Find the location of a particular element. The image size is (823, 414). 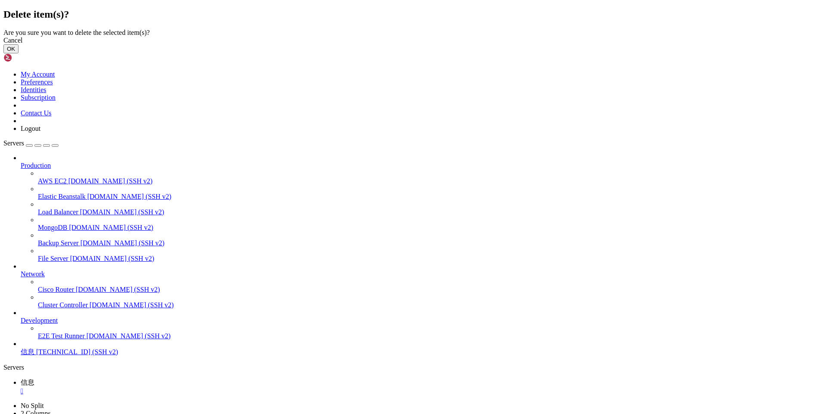

div: (32, 1) is located at coordinates (121, 14).